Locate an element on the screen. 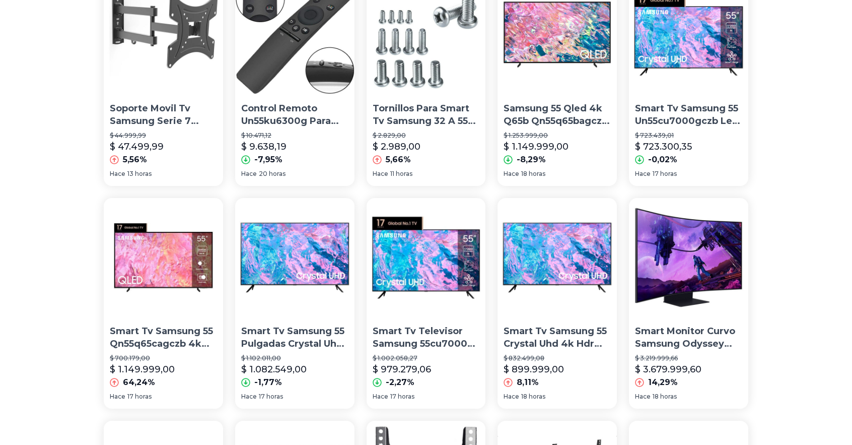 This screenshot has height=445, width=852. a: Smart Monitor Curvo Samsung Odyssey Ark 55 4k 165hz 60w RmsSmart Monitor Curvo Samsung Odyssey Ar... is located at coordinates (689, 303).